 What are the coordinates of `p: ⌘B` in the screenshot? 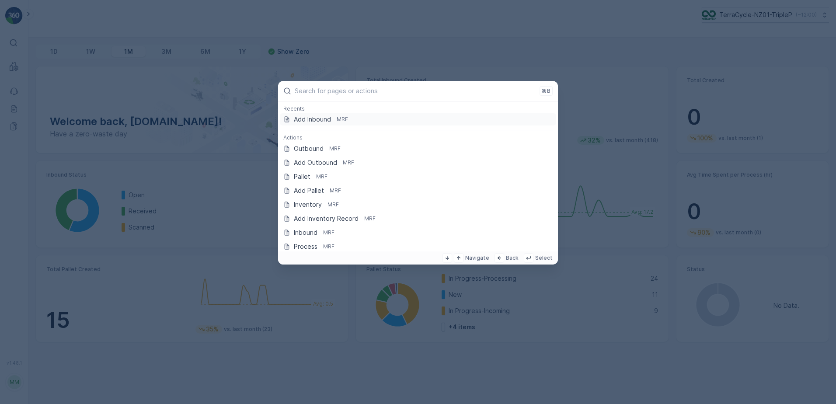 It's located at (546, 91).